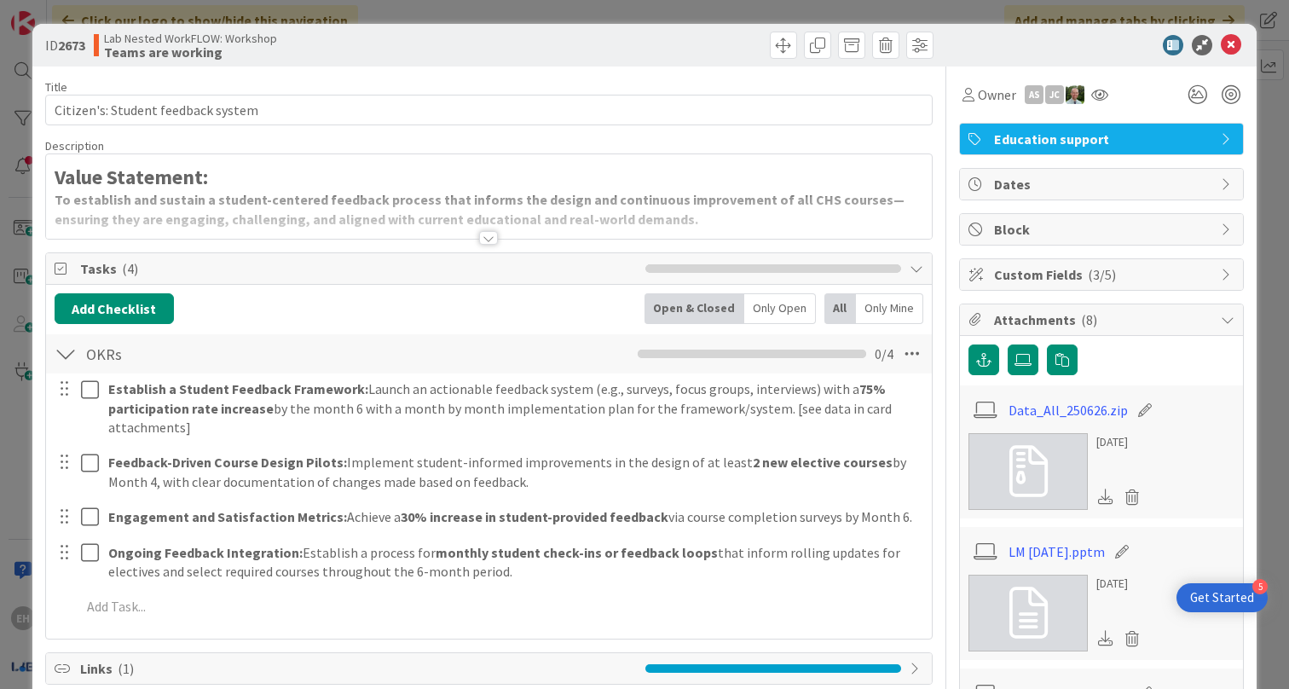 This screenshot has width=1289, height=689. What do you see at coordinates (56, 87) in the screenshot?
I see `label: Title` at bounding box center [56, 87].